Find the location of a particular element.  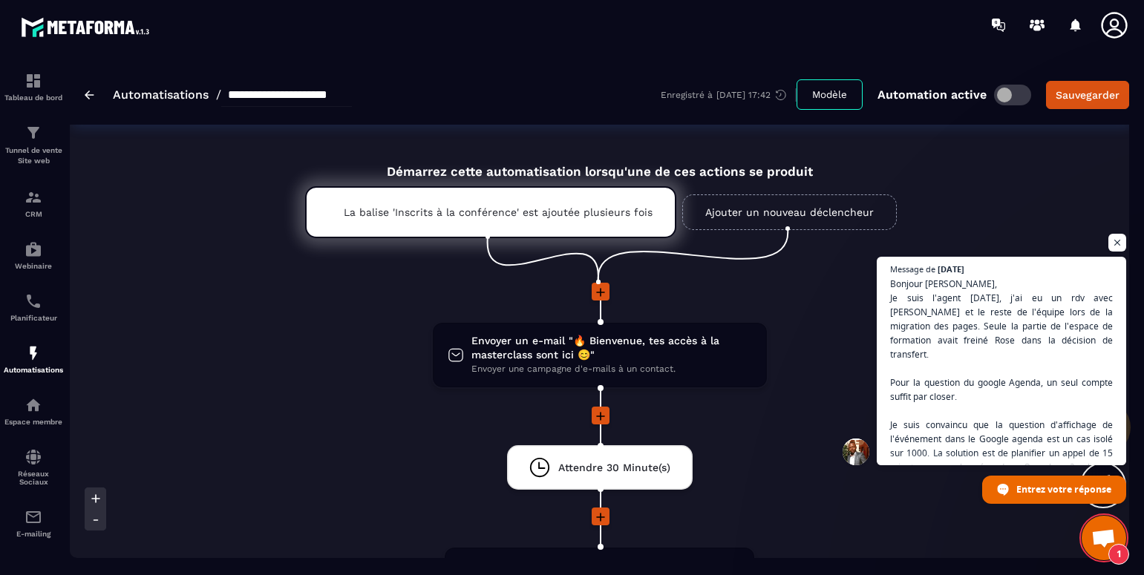

span: Envoyer une campagne d'e-mails à un contact. is located at coordinates (611, 369).